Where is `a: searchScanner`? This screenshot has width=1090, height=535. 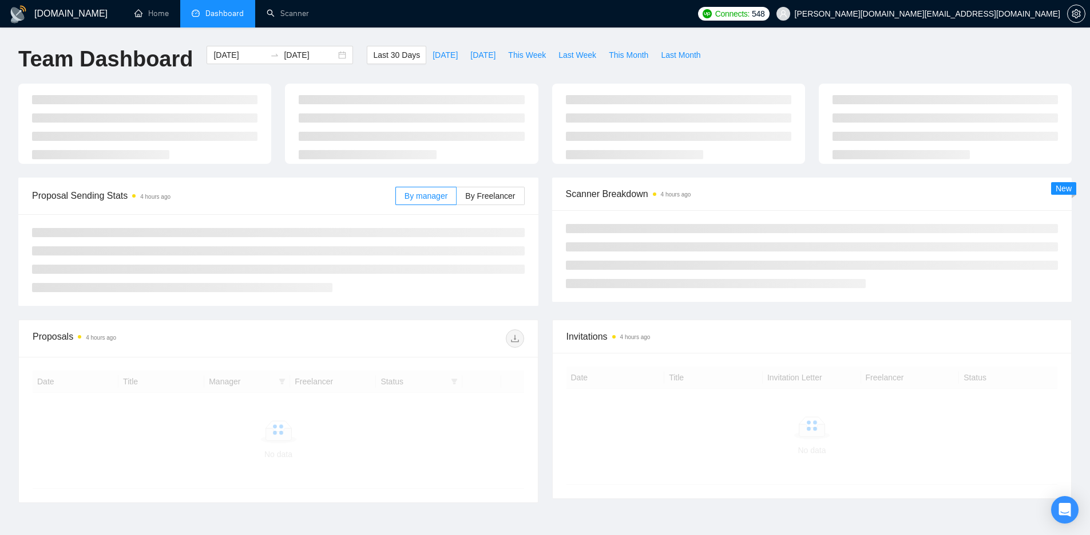
a: searchScanner is located at coordinates (288, 13).